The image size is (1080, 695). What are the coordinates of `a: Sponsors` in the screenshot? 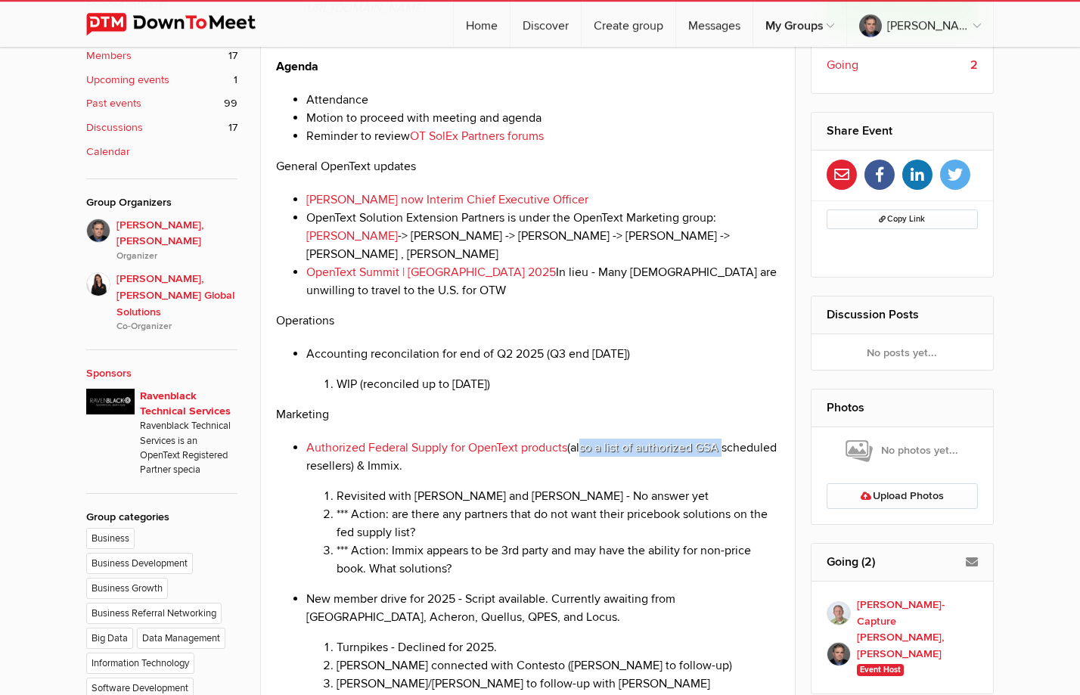 It's located at (109, 373).